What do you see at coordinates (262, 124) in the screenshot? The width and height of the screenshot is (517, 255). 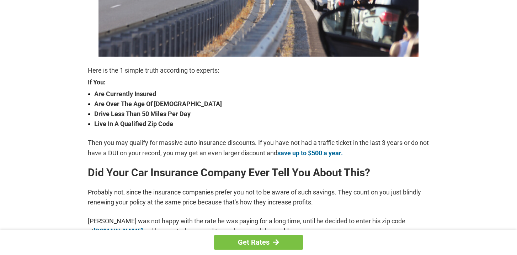 I see `strong: Live In A Qualified Zip Code` at bounding box center [262, 124].